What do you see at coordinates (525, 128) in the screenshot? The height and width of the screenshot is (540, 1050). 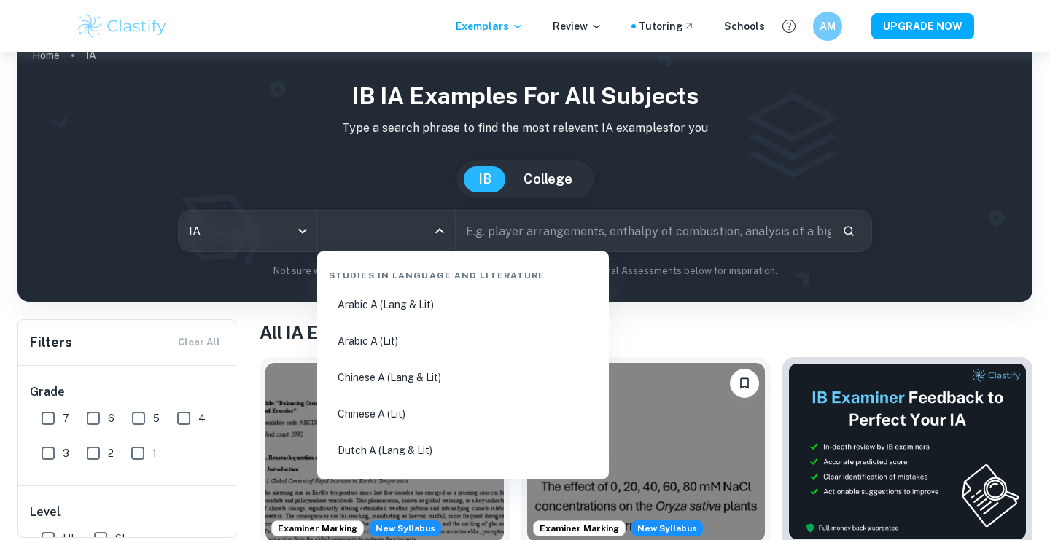 I see `p: Type a search phrase to find the most relevant IA examples for you` at bounding box center [525, 128].